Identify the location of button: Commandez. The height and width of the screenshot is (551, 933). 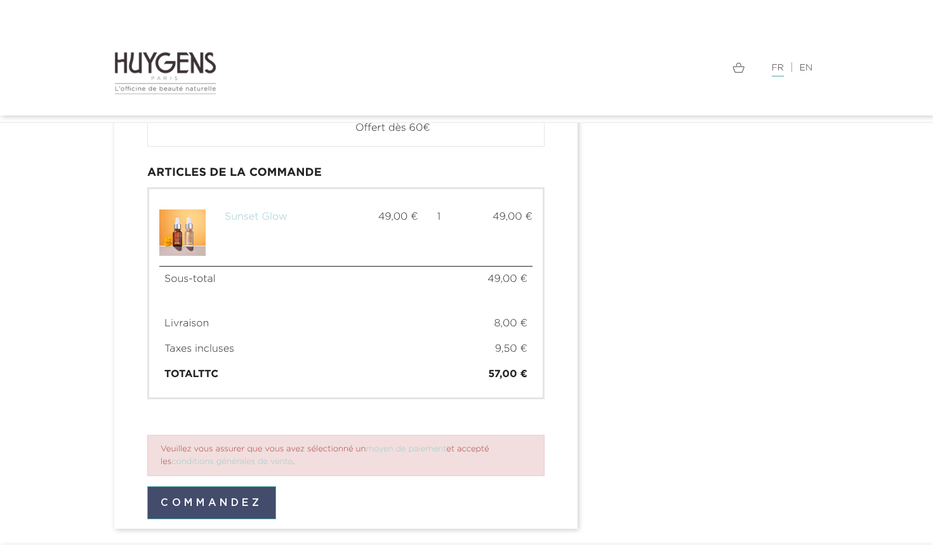
(211, 503).